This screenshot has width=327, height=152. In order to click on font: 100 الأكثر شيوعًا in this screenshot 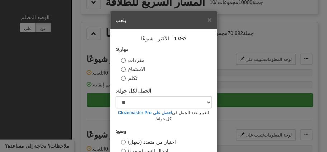, I will do `click(164, 38)`.